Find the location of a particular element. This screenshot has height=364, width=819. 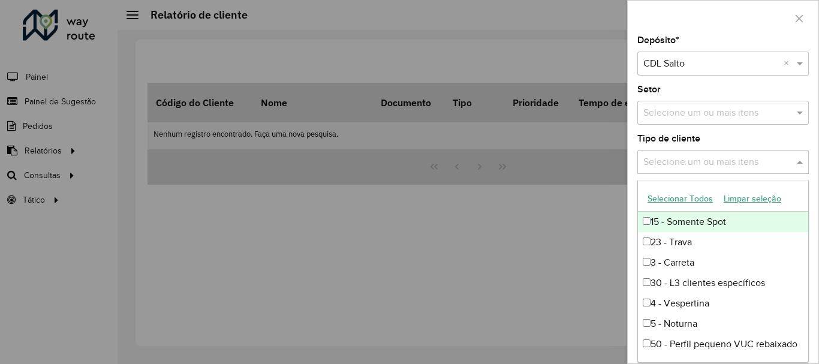

div: 50 - Perfil pequeno VUC rebaixado is located at coordinates (723, 344).